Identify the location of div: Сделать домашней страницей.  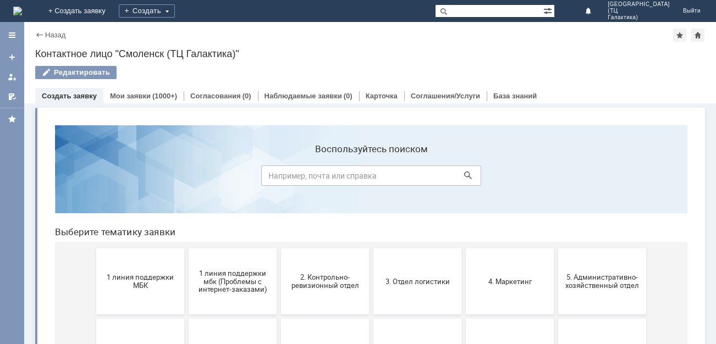
(698, 35).